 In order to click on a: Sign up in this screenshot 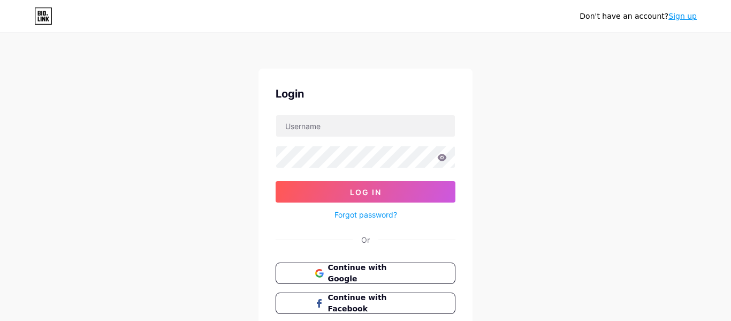, I will do `click(683, 16)`.